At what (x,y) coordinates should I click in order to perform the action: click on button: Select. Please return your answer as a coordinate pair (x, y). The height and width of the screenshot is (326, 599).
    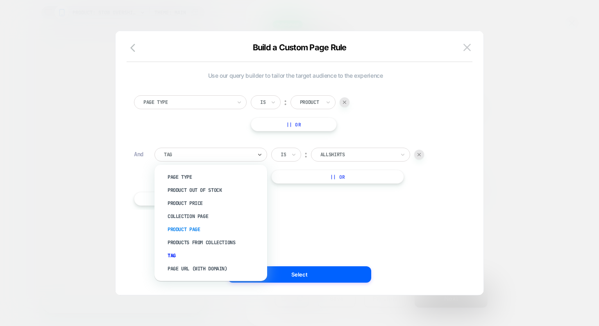
    Looking at the image, I should click on (299, 275).